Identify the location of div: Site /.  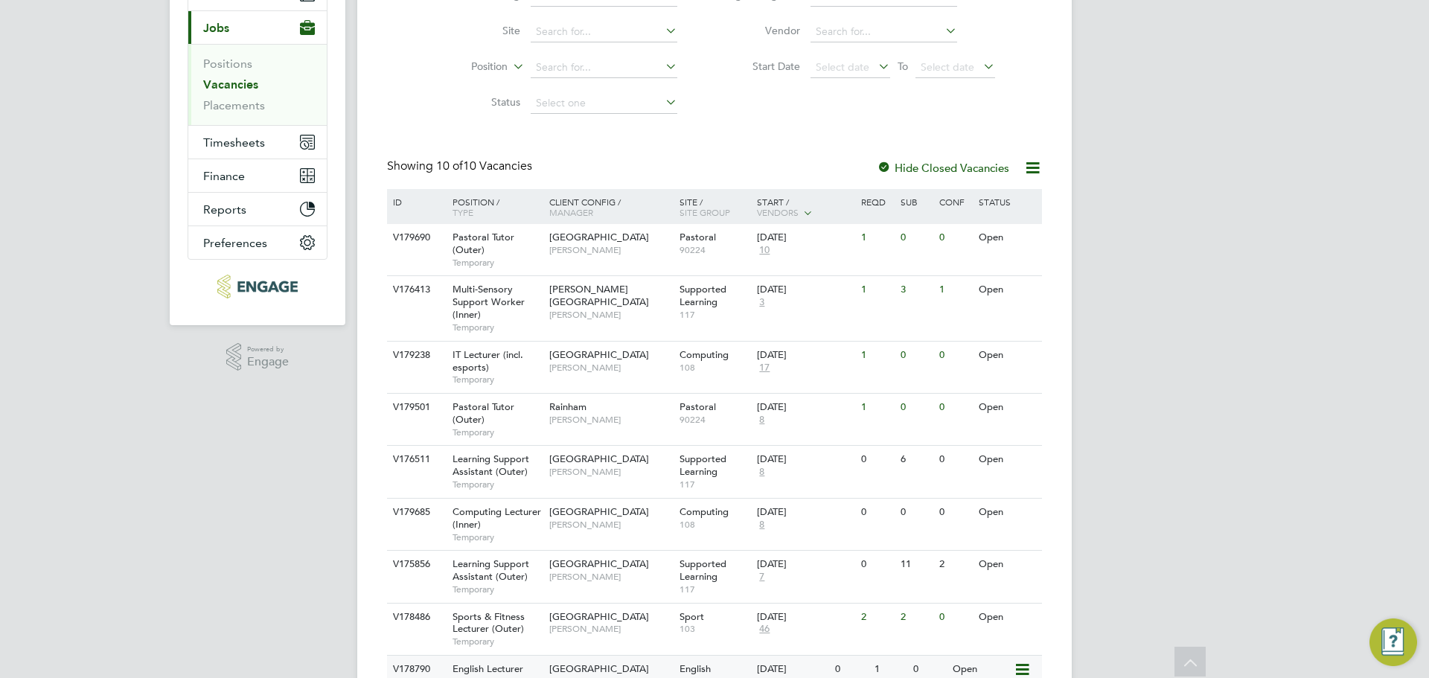
(714, 207).